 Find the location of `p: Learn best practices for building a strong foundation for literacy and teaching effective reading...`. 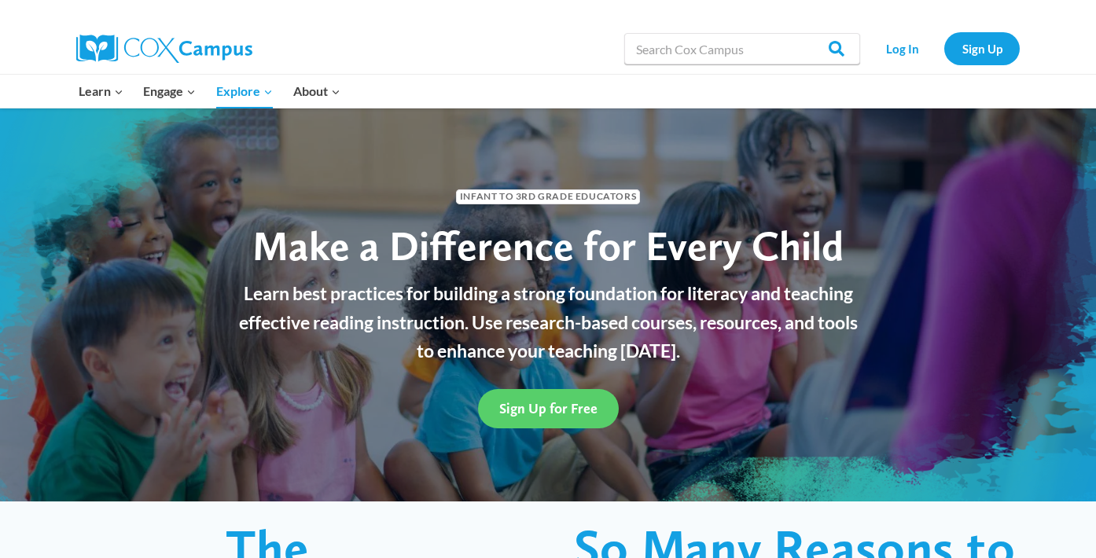

p: Learn best practices for building a strong foundation for literacy and teaching effective reading... is located at coordinates (548, 322).